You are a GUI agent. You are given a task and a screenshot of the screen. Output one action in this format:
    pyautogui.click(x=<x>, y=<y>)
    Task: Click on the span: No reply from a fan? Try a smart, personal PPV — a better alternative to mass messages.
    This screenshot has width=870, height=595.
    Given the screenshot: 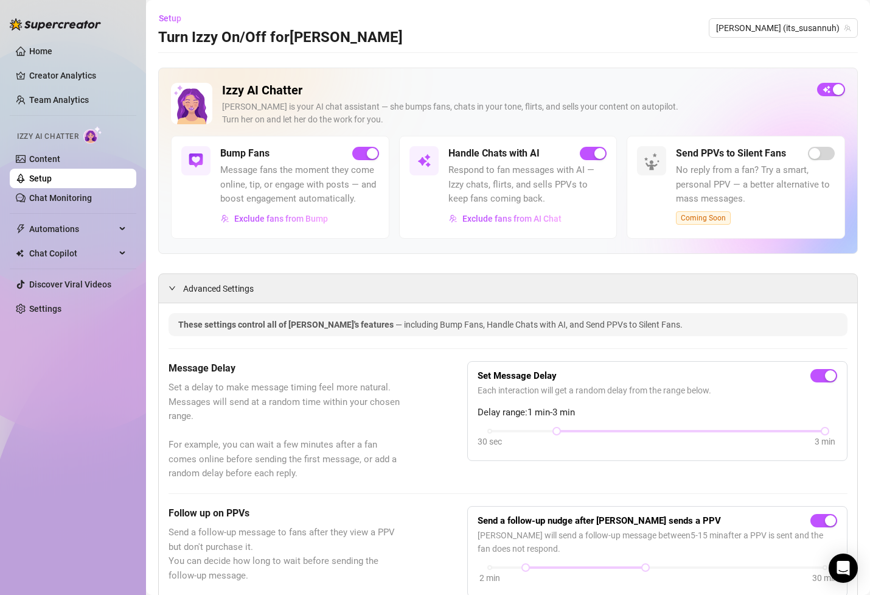 What is the action you would take?
    pyautogui.click(x=755, y=184)
    